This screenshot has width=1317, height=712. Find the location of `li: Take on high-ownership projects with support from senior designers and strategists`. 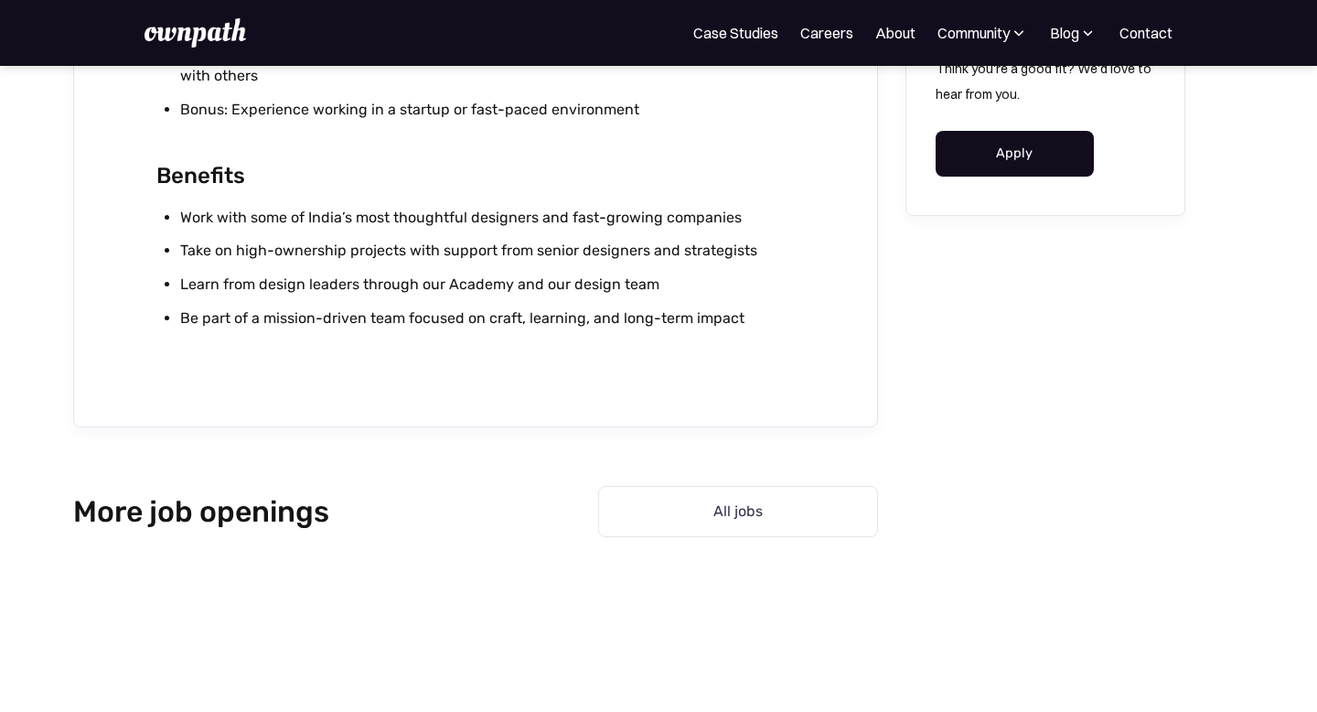

li: Take on high-ownership projects with support from senior designers and strategists is located at coordinates (488, 251).